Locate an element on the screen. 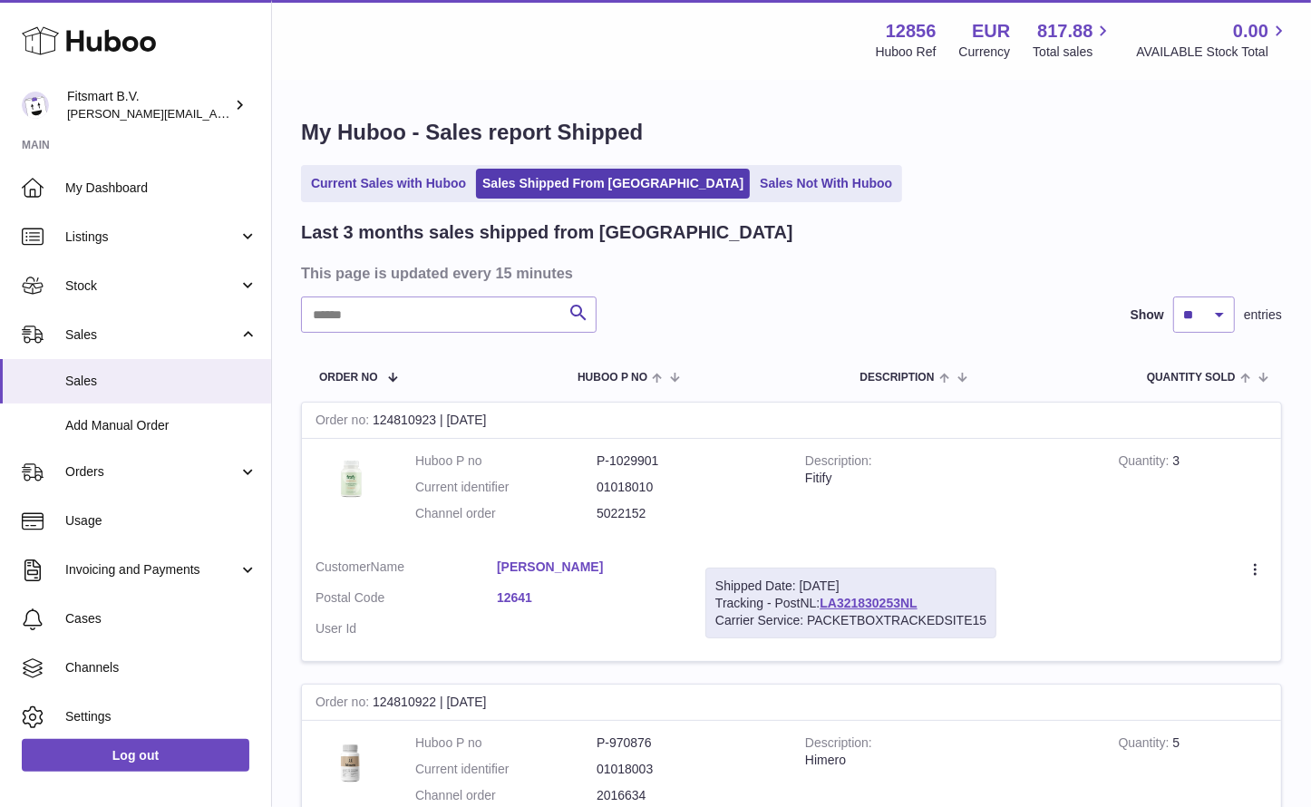  label: Show is located at coordinates (1147, 315).